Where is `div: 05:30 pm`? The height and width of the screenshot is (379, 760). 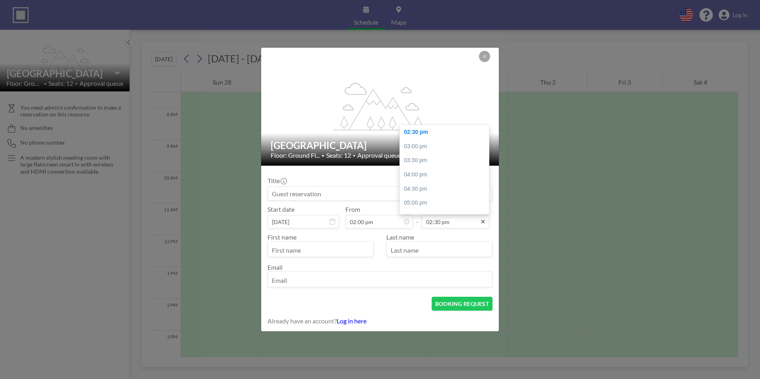
div: 05:30 pm is located at coordinates (446, 217).